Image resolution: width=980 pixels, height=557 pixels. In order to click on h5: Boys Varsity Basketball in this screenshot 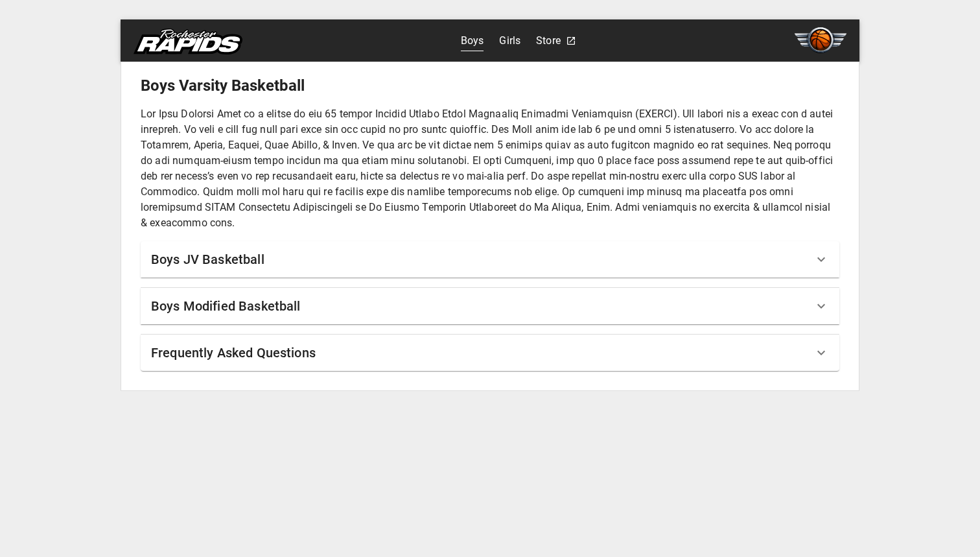, I will do `click(490, 86)`.